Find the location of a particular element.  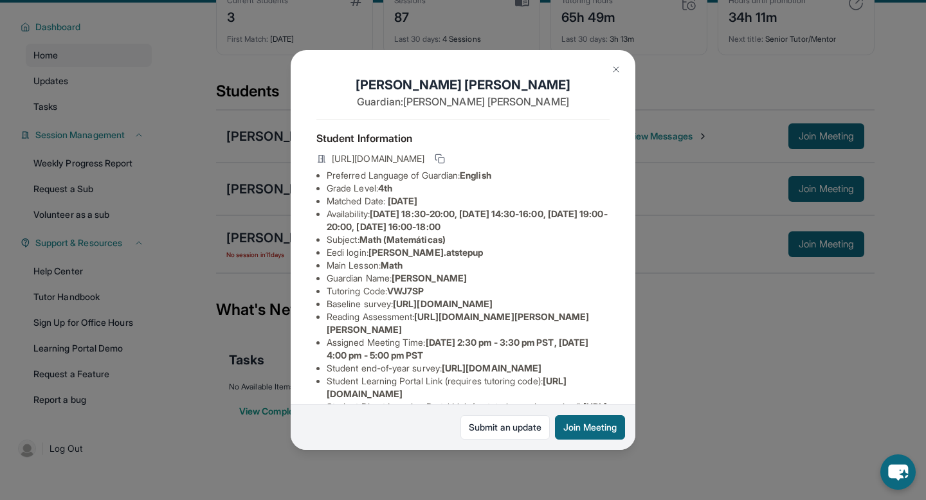

li: Assigned Meeting Time : is located at coordinates (468, 349).